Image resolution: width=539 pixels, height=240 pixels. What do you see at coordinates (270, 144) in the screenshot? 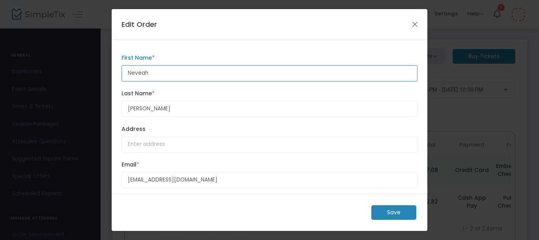
I see `input: Enter address` at bounding box center [270, 144].